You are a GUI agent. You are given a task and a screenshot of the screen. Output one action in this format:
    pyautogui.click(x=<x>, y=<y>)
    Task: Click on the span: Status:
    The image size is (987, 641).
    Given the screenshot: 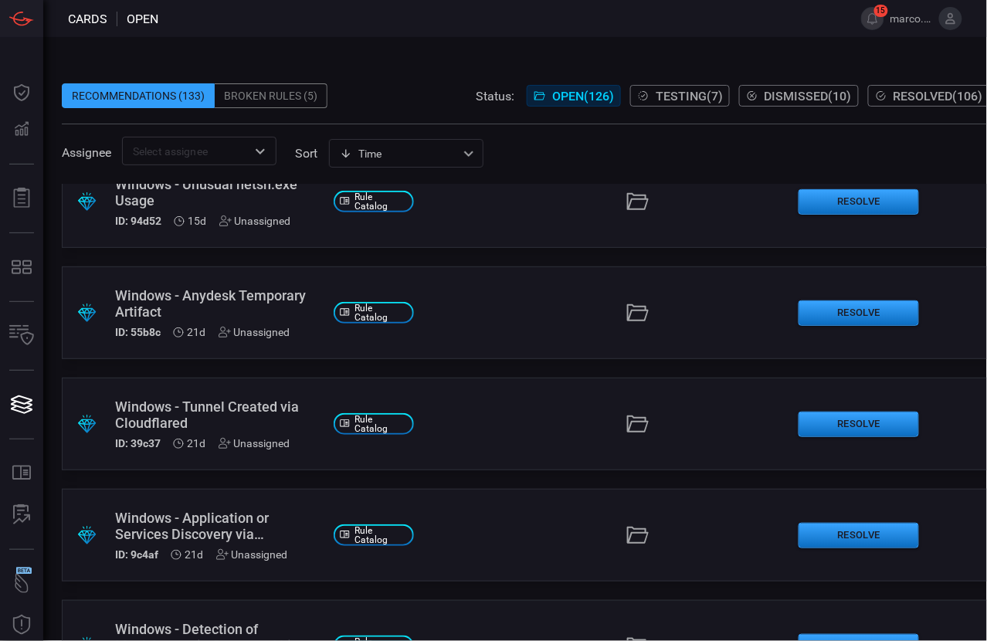 What is the action you would take?
    pyautogui.click(x=495, y=96)
    